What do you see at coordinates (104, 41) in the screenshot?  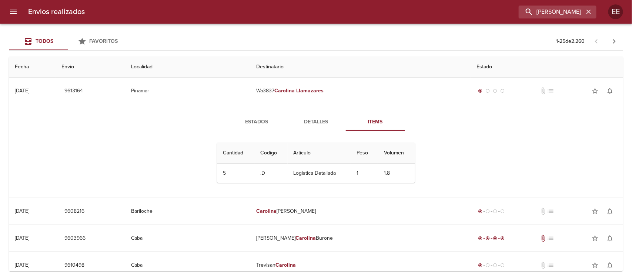 I see `span: Favoritos` at bounding box center [104, 41].